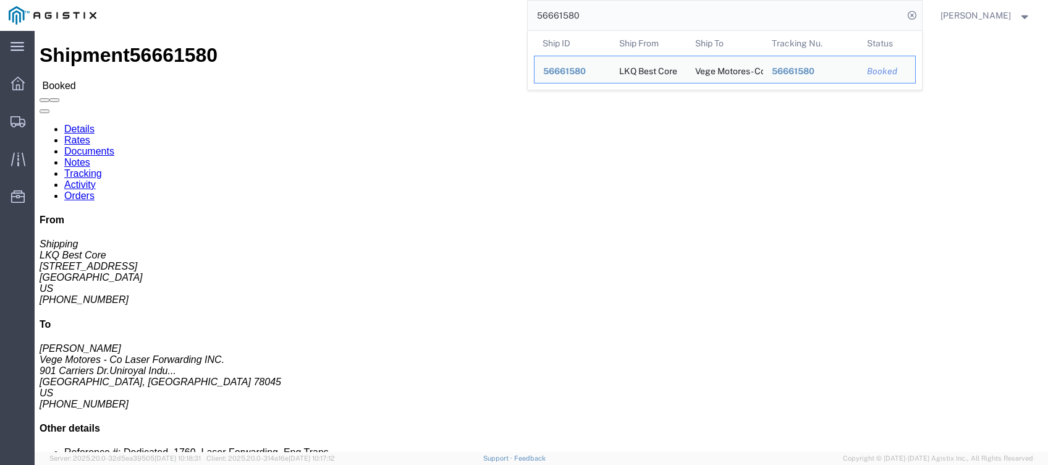 The image size is (1048, 465). What do you see at coordinates (499, 458) in the screenshot?
I see `a: Support` at bounding box center [499, 458].